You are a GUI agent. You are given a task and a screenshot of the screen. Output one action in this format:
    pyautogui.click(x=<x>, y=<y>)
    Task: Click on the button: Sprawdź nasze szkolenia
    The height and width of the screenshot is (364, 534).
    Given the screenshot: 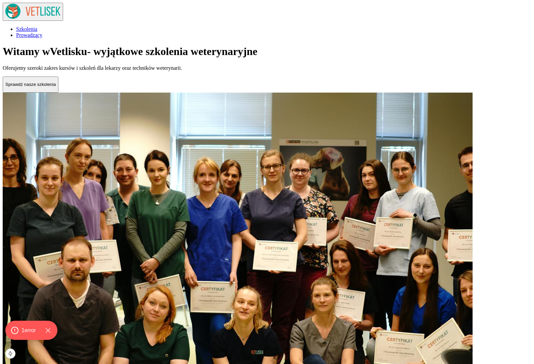 What is the action you would take?
    pyautogui.click(x=31, y=85)
    